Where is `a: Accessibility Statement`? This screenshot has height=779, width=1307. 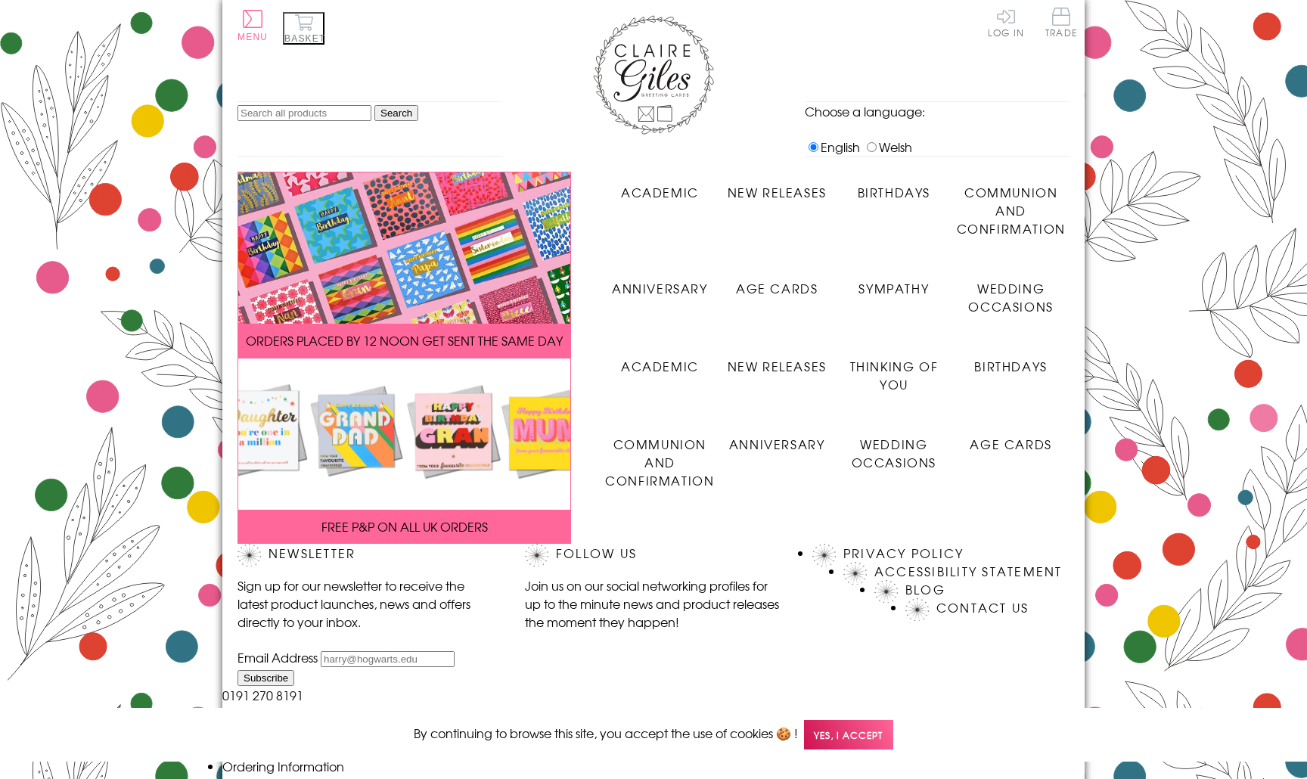
a: Accessibility Statement is located at coordinates (968, 571).